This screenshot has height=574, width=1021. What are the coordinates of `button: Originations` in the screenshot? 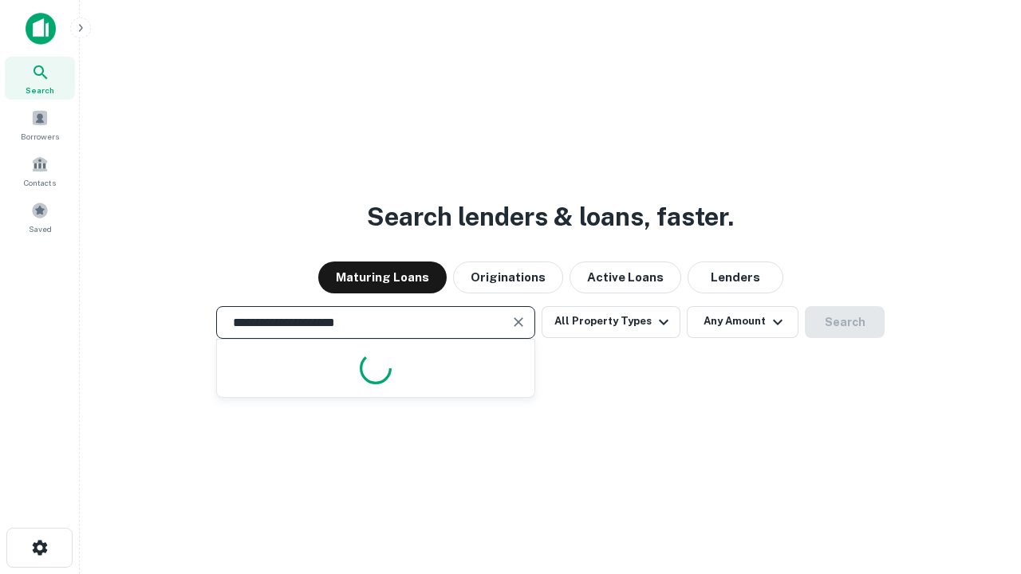 It's located at (508, 278).